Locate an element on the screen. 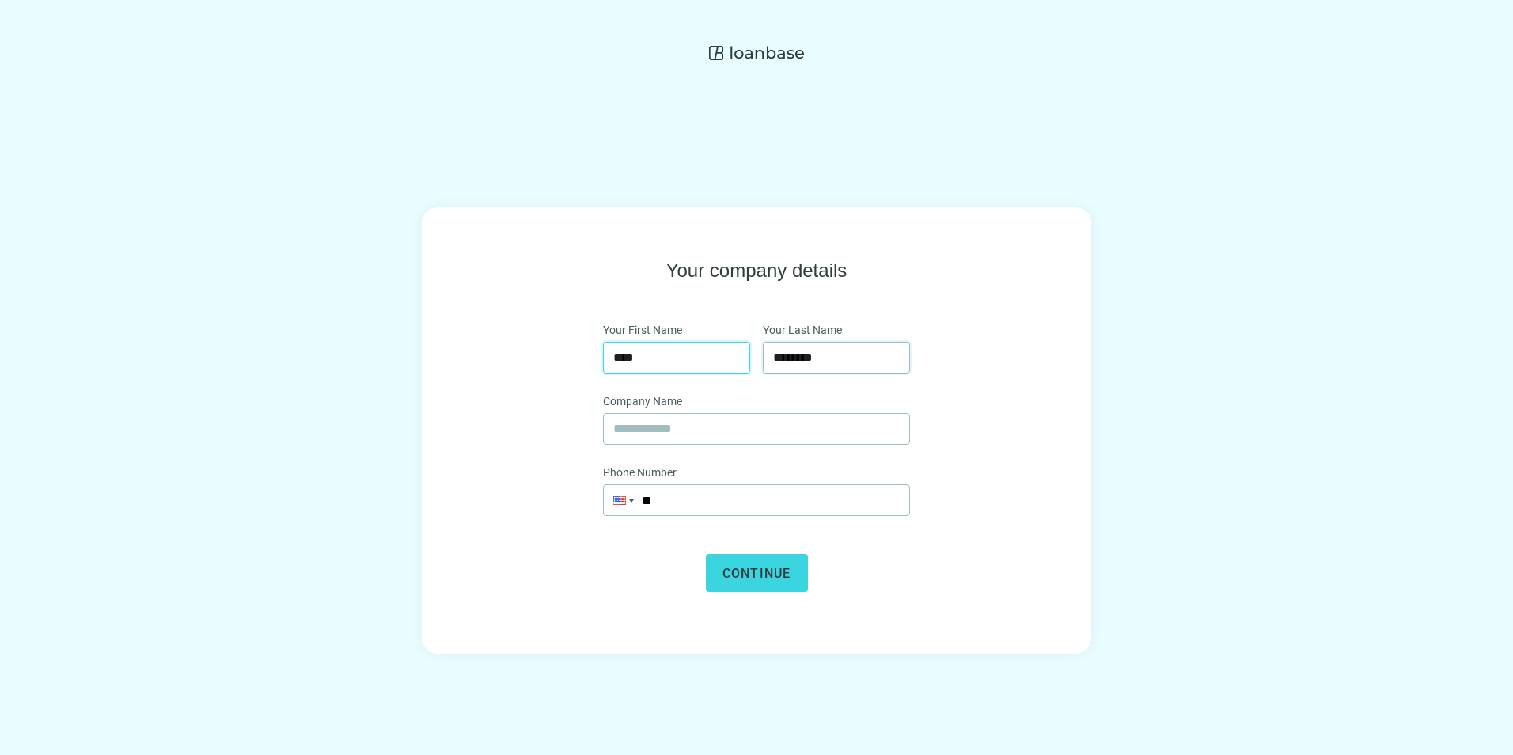  span: Your Last Name is located at coordinates (802, 330).